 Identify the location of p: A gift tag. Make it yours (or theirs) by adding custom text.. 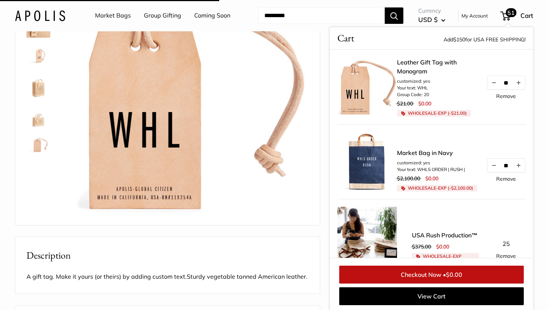
(167, 277).